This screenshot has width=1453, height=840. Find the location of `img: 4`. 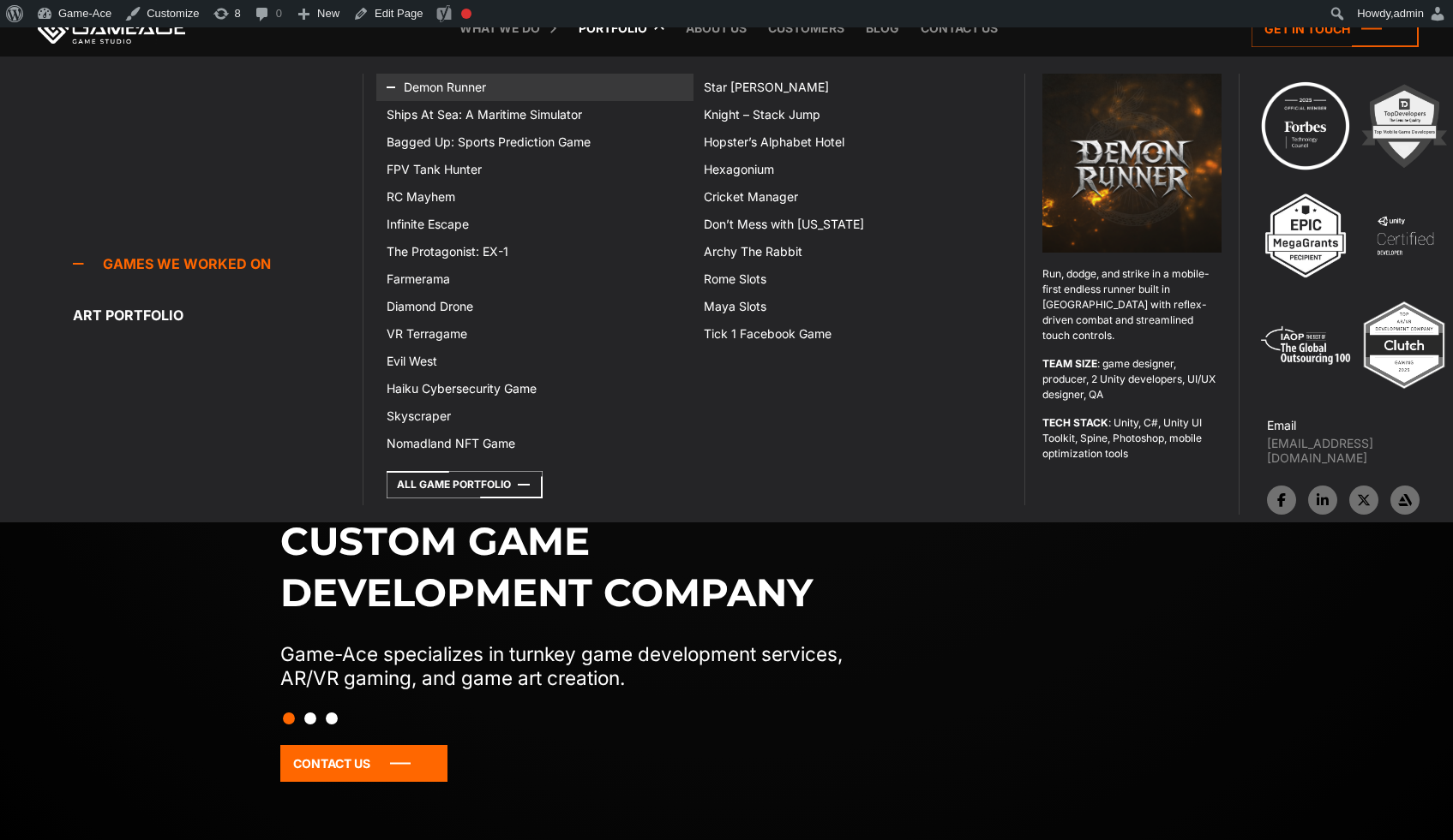

img: 4 is located at coordinates (1404, 236).